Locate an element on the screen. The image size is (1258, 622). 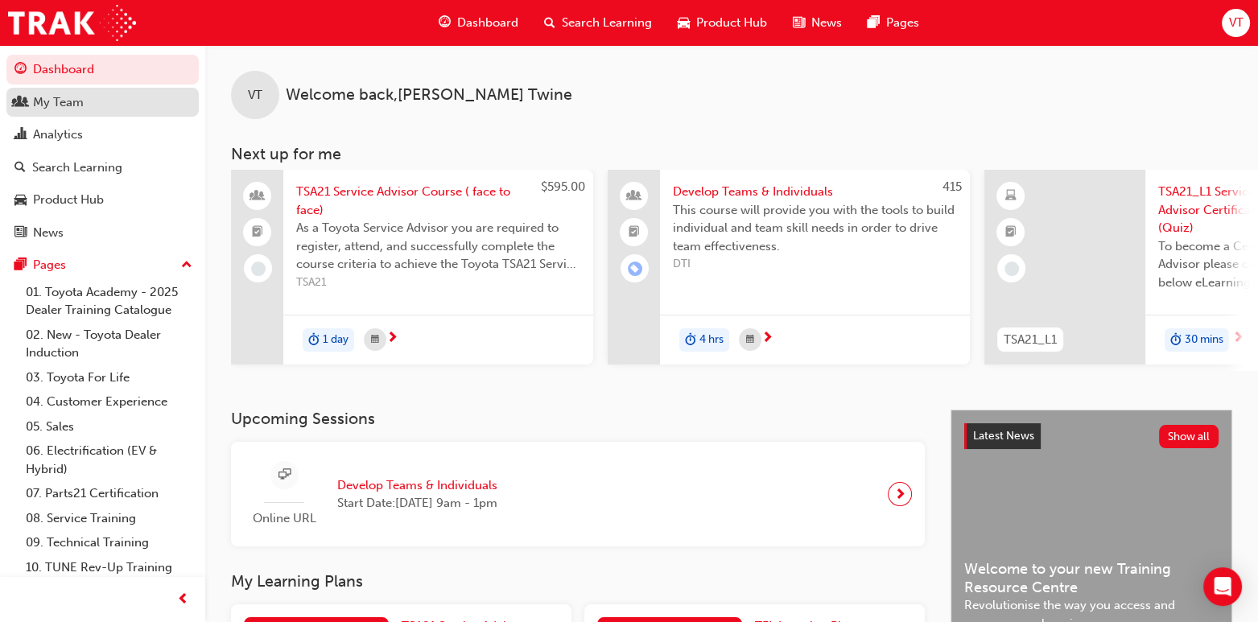
a: car-iconProduct Hub is located at coordinates (722, 23).